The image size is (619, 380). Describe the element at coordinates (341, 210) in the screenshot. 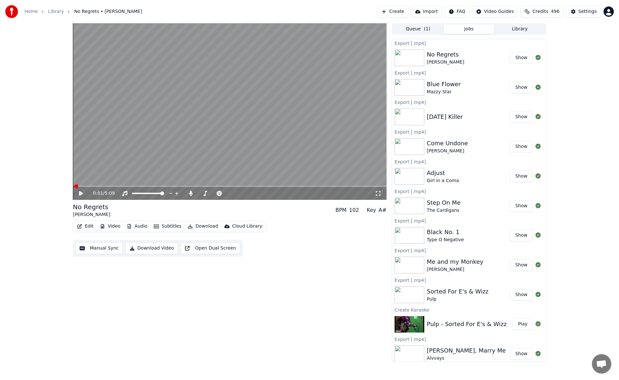

I see `div: BPM` at that location.